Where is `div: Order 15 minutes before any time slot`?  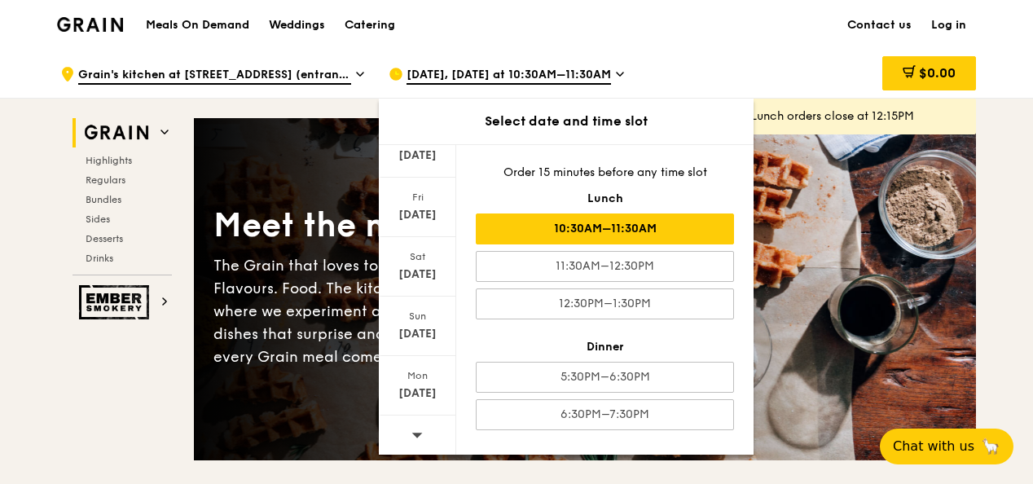
div: Order 15 minutes before any time slot is located at coordinates (605, 173).